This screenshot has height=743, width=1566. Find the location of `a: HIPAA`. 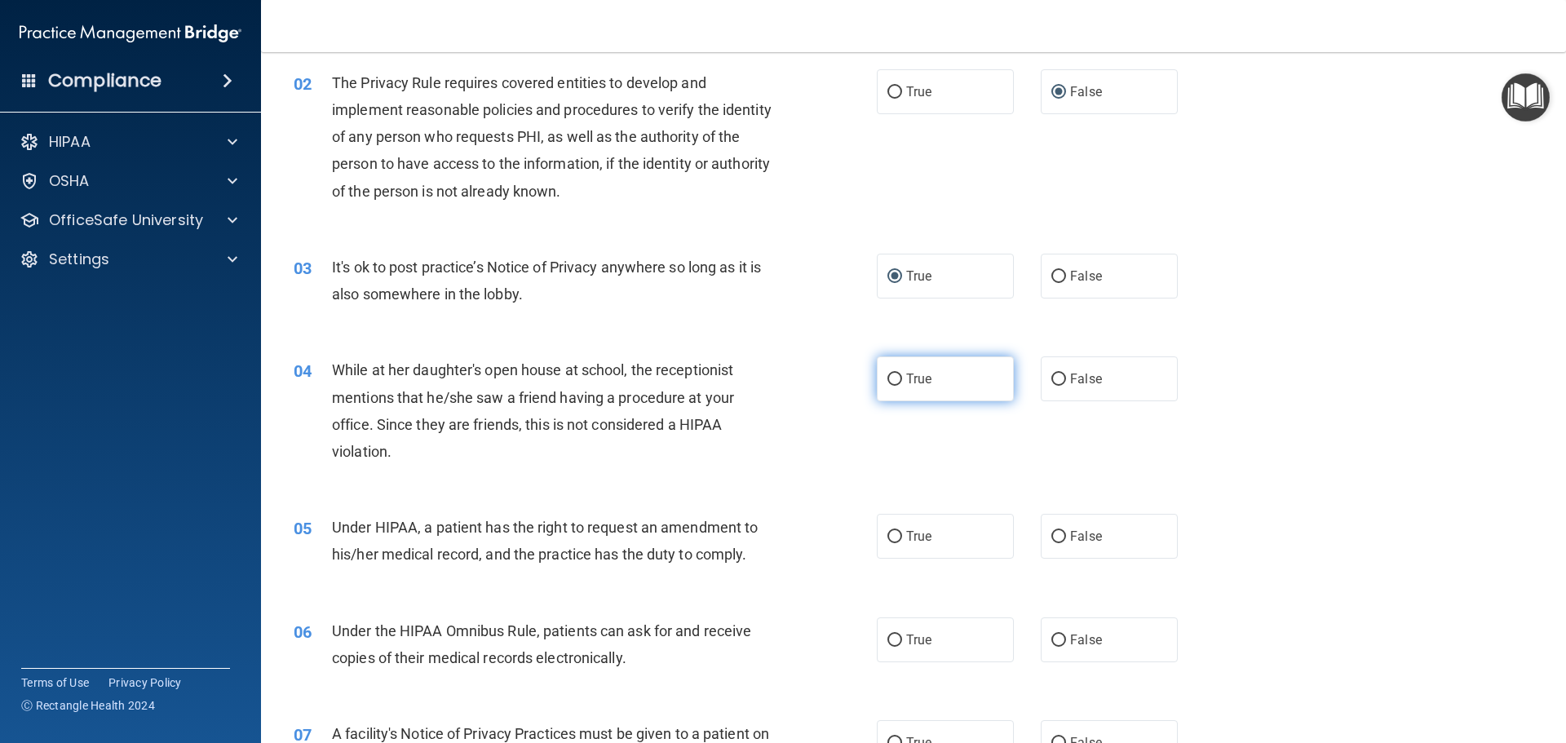

a: HIPAA is located at coordinates (128, 142).